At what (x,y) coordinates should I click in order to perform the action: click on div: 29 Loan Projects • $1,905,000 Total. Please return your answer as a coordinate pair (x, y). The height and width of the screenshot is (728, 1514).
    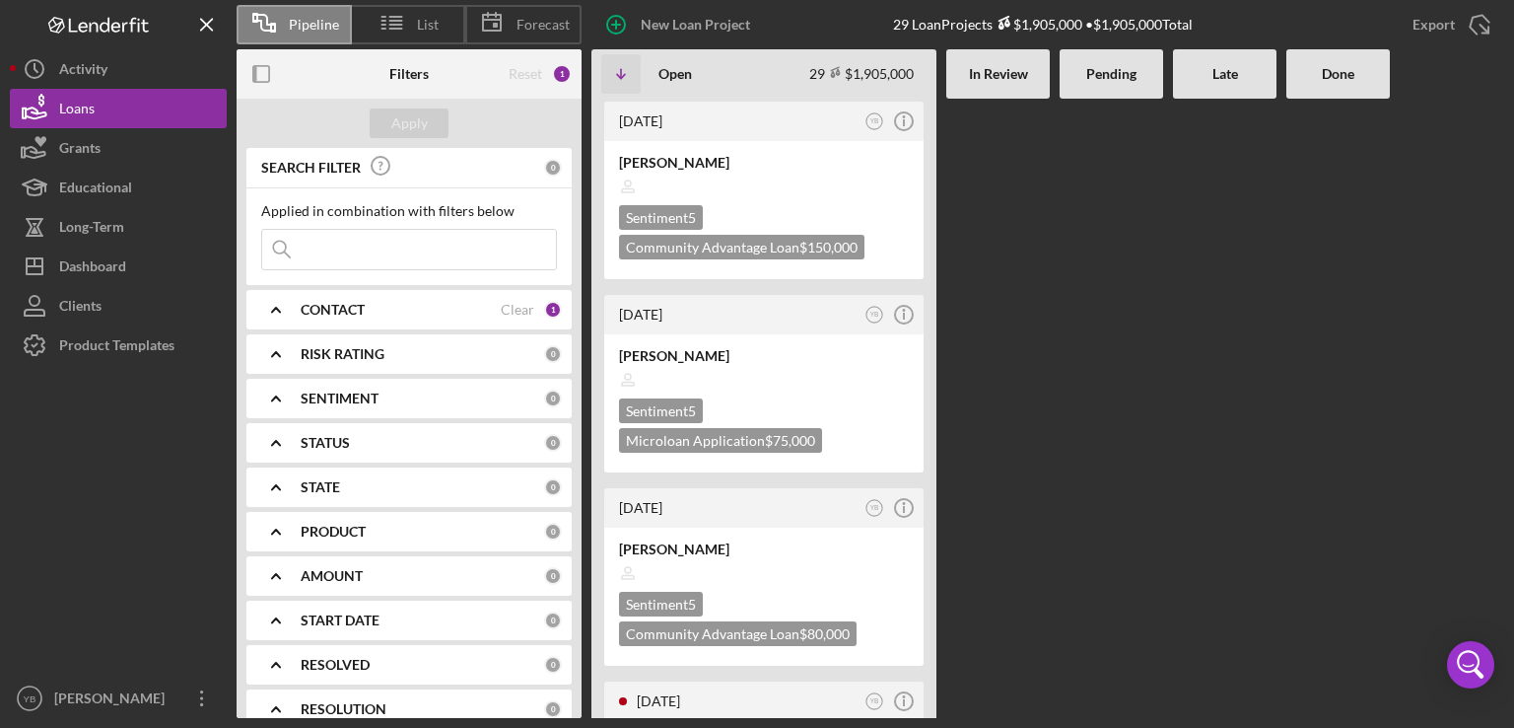
    Looking at the image, I should click on (1043, 24).